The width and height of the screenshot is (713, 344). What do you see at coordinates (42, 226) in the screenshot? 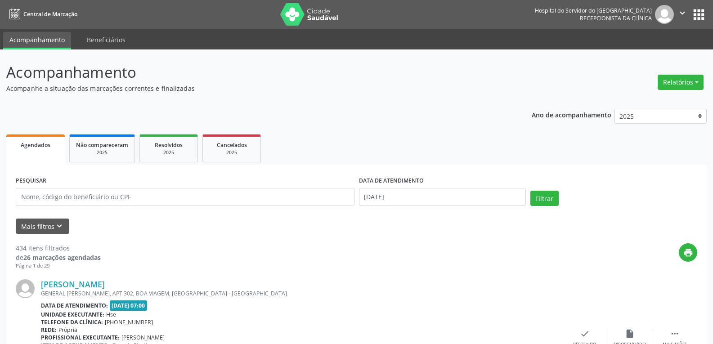
I see `button: Mais filtroskeyboard_arrow_down` at bounding box center [42, 226].